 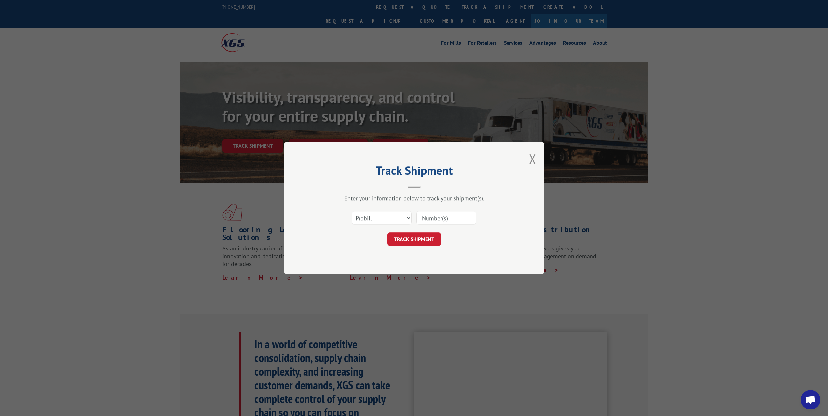 What do you see at coordinates (533, 159) in the screenshot?
I see `button: Close modal` at bounding box center [533, 159].